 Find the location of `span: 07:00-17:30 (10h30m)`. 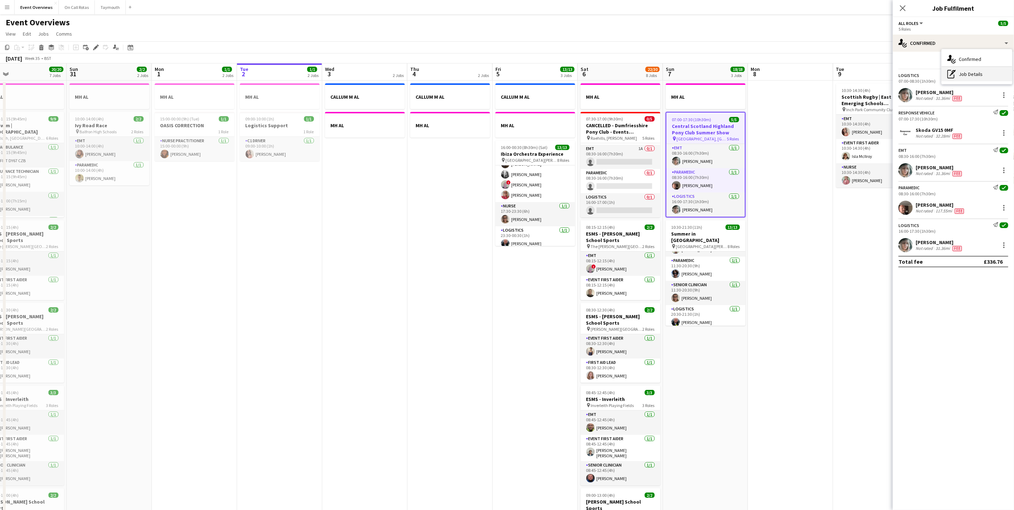

span: 07:00-17:30 (10h30m) is located at coordinates (692, 119).